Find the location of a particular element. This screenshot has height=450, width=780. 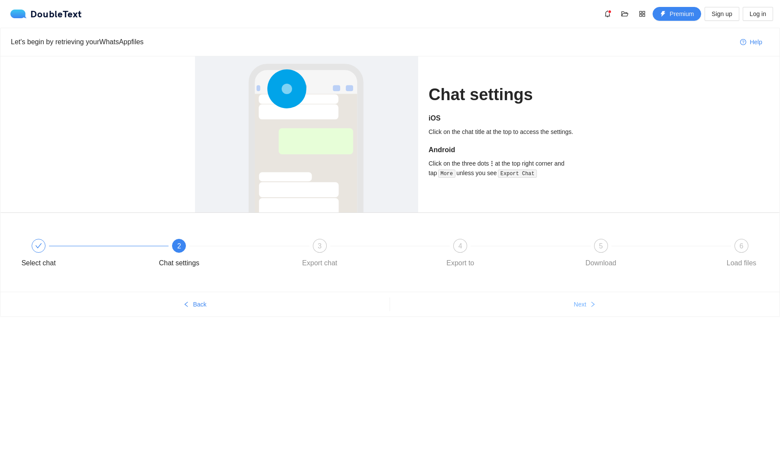

span: appstore is located at coordinates (642, 14).